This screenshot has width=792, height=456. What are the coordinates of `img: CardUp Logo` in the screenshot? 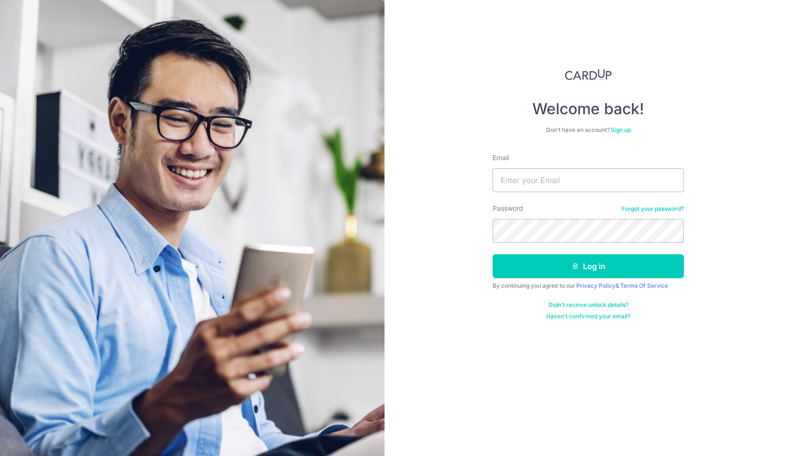 It's located at (588, 75).